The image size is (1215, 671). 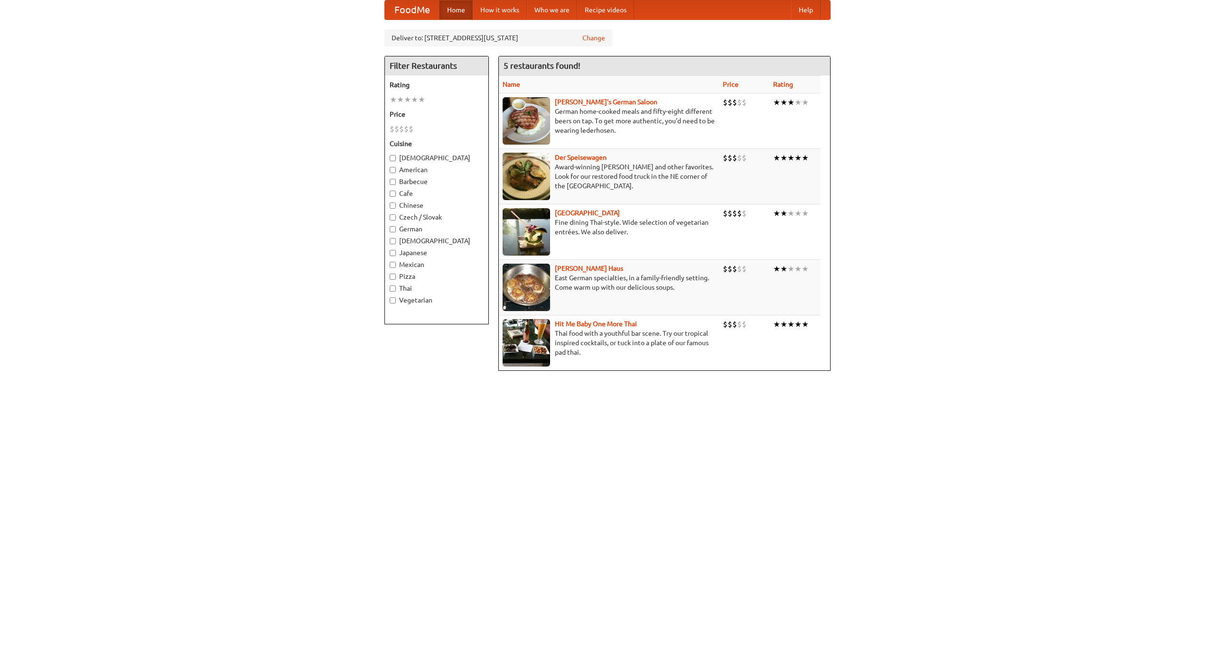 I want to click on a: Price, so click(x=730, y=84).